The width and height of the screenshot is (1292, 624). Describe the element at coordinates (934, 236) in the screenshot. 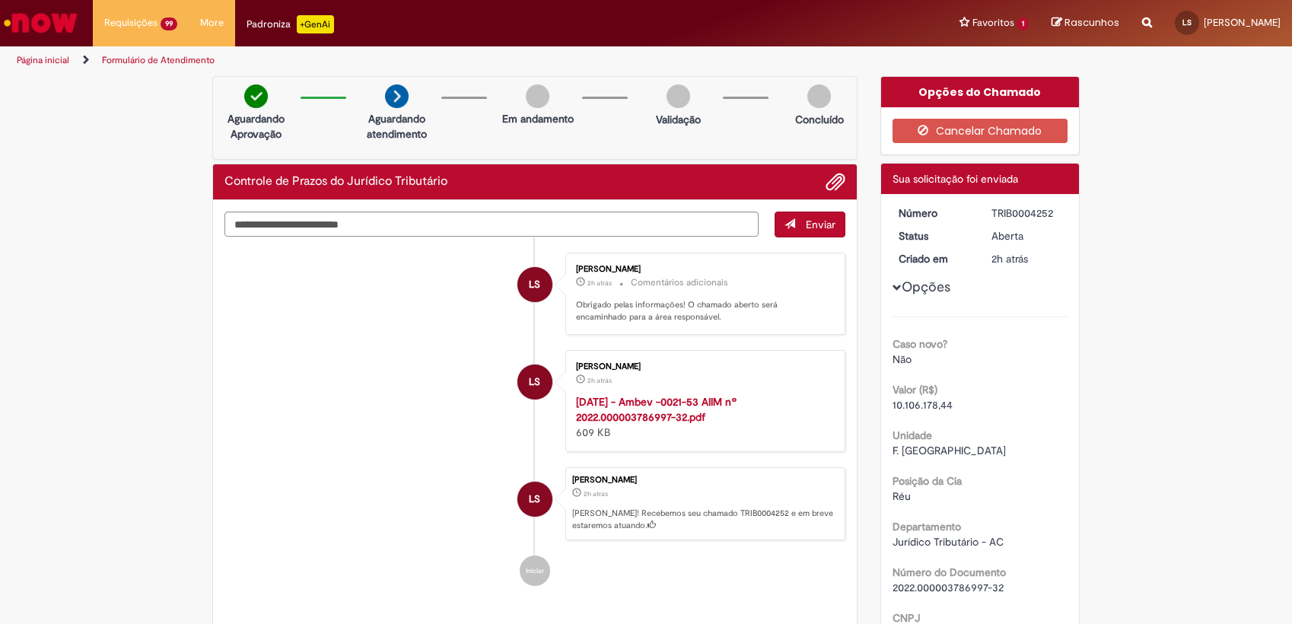

I see `dt: Status` at that location.